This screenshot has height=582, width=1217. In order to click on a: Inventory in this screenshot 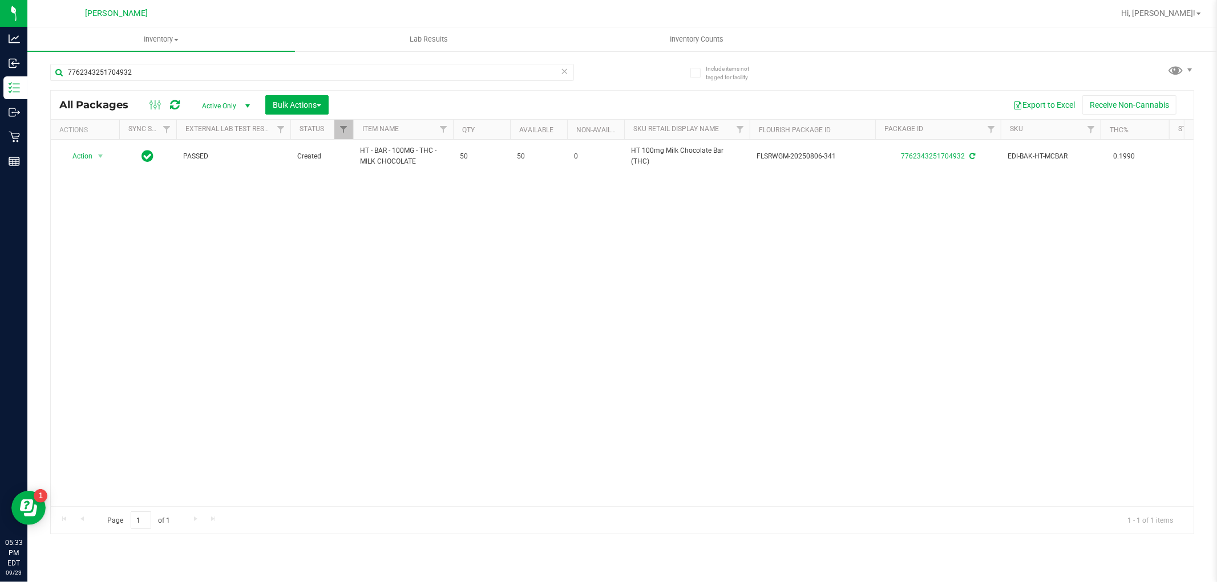, I will do `click(161, 39)`.